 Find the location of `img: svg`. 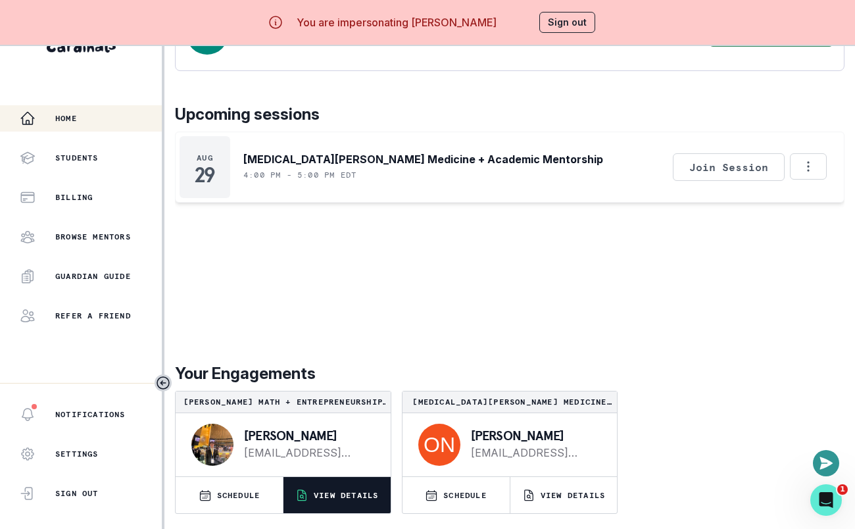

img: svg is located at coordinates (439, 445).